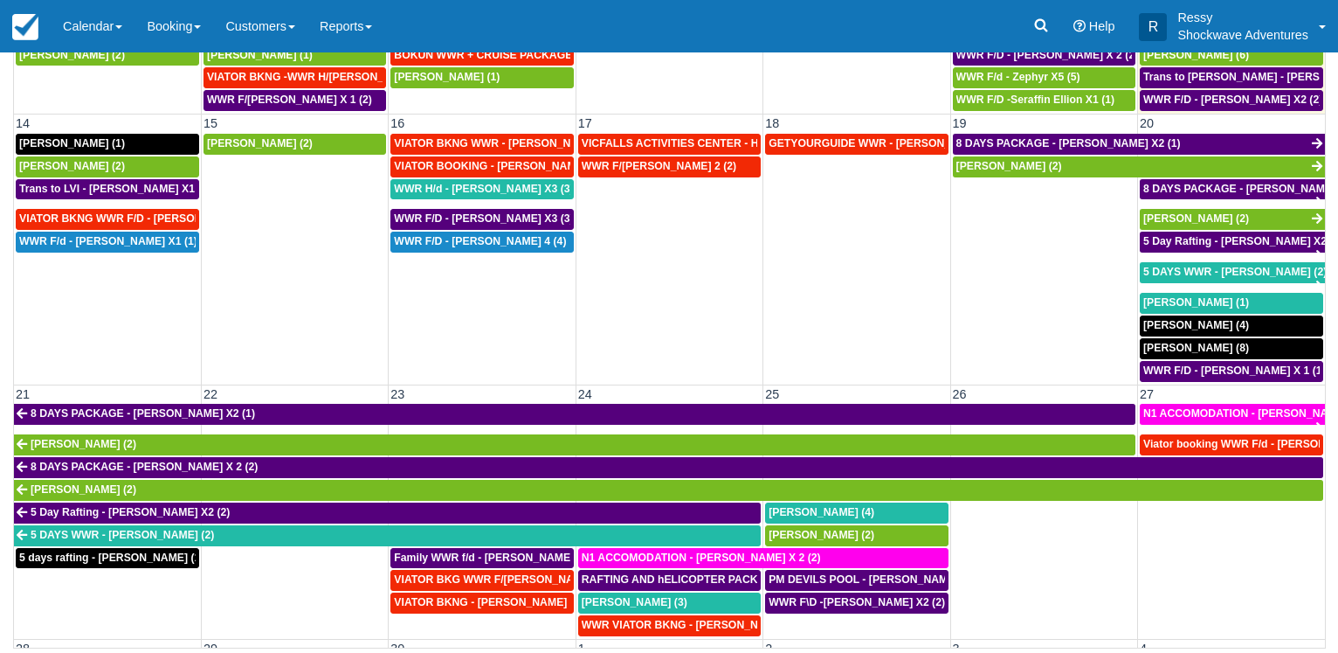  What do you see at coordinates (960, 394) in the screenshot?
I see `span: 26` at bounding box center [960, 394].